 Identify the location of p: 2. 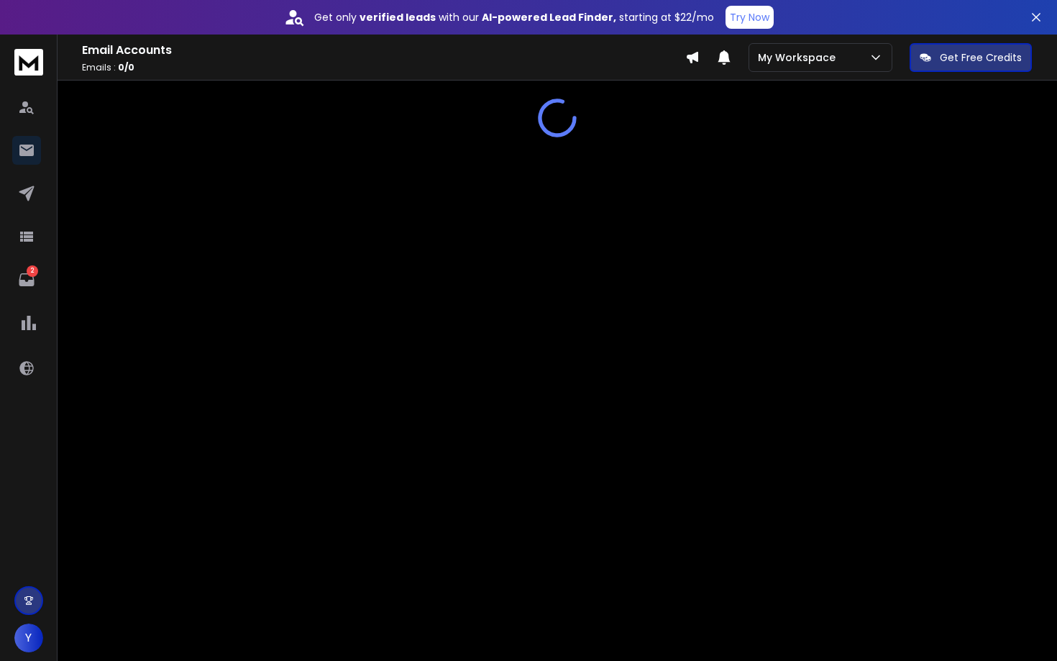
(32, 271).